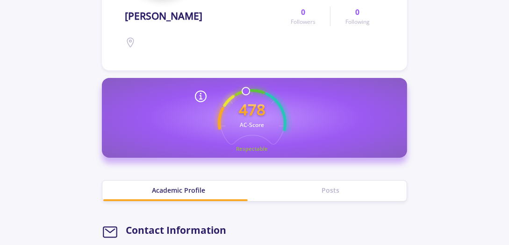 The width and height of the screenshot is (509, 245). Describe the element at coordinates (176, 230) in the screenshot. I see `h2: Contact Information` at that location.